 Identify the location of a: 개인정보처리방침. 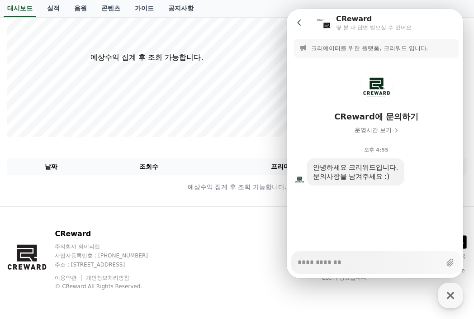
(108, 278).